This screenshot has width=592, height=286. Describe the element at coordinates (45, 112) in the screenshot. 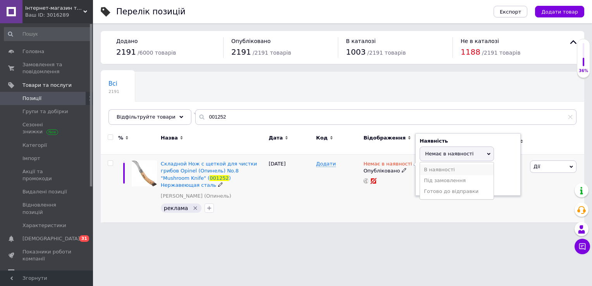

I see `span: Групи та добірки` at that location.